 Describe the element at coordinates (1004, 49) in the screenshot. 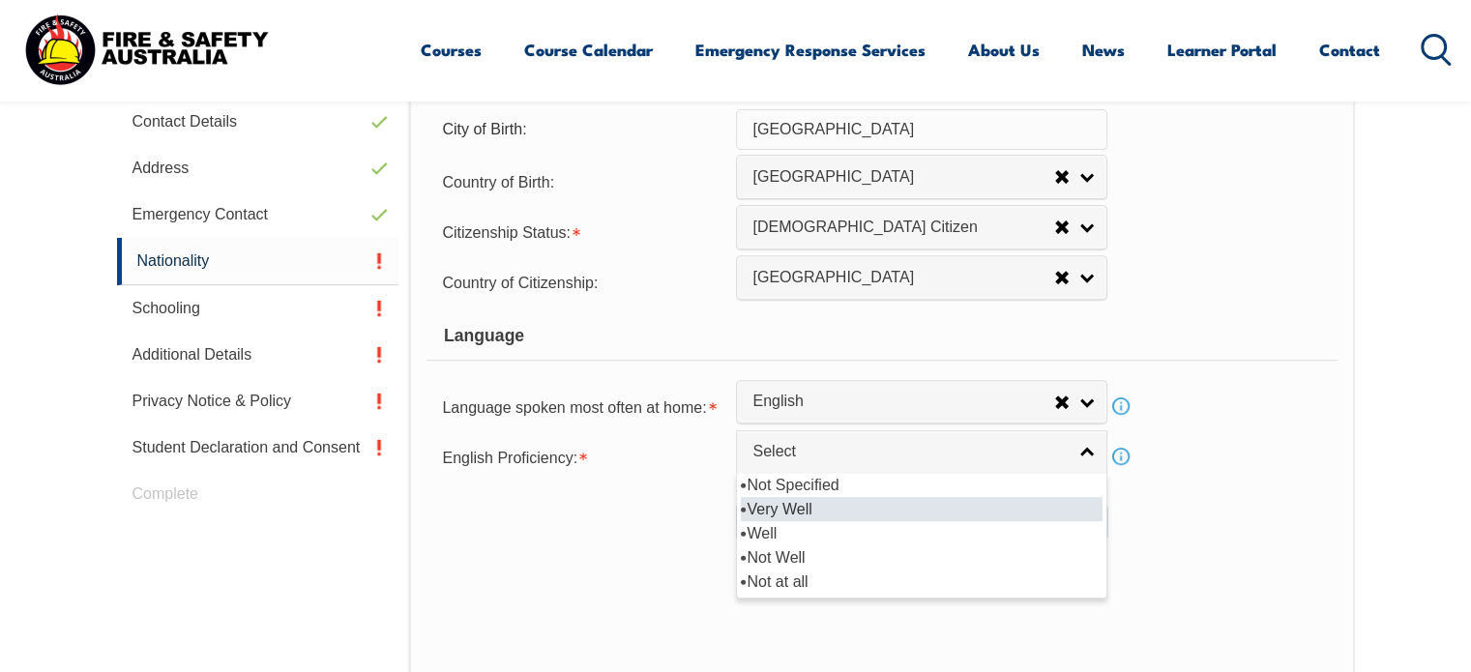

I see `a: About Us` at that location.